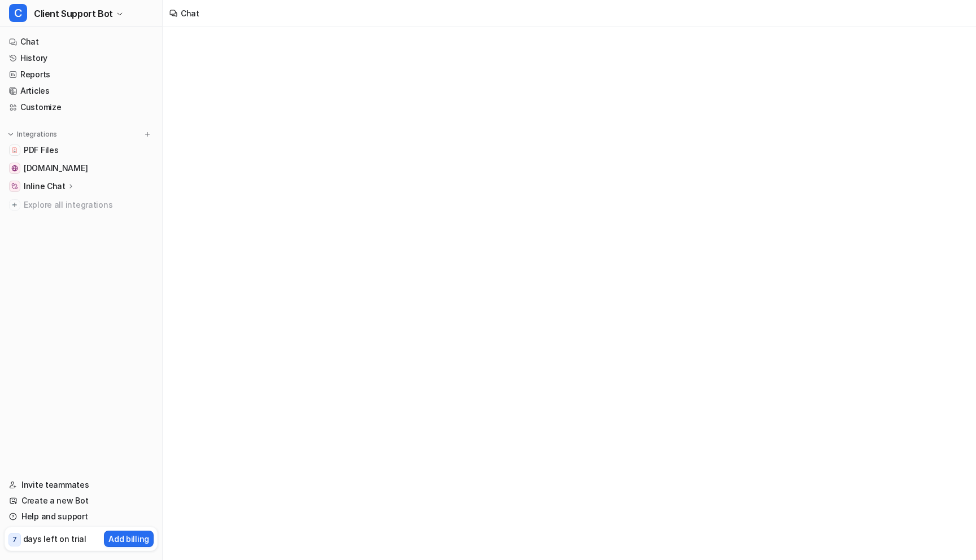 The image size is (976, 560). Describe the element at coordinates (55, 539) in the screenshot. I see `p: days left on trial` at that location.